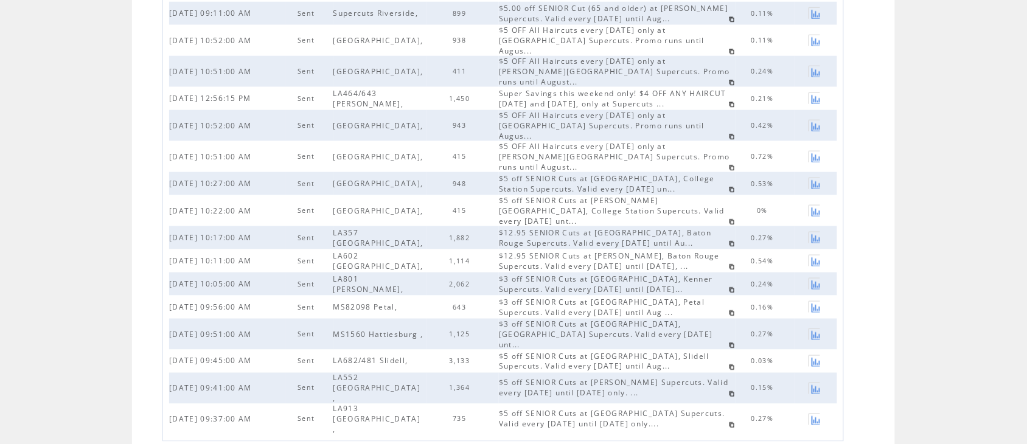 The height and width of the screenshot is (444, 1027). What do you see at coordinates (460, 40) in the screenshot?
I see `span: 938` at bounding box center [460, 40].